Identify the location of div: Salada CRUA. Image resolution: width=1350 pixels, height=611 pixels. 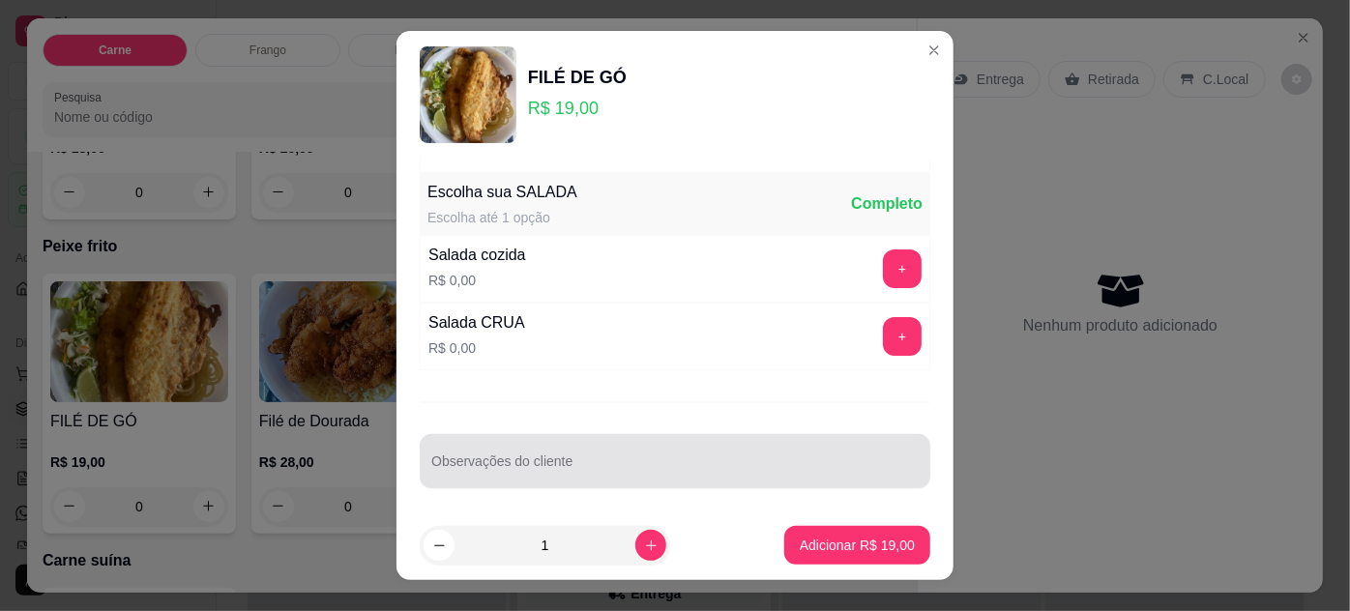
(477, 323).